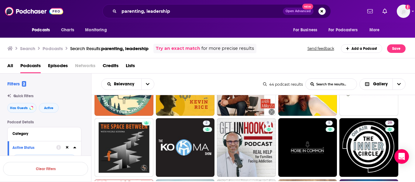 This screenshot has width=415, height=182. What do you see at coordinates (178, 48) in the screenshot?
I see `a: Try an exact match` at bounding box center [178, 48].